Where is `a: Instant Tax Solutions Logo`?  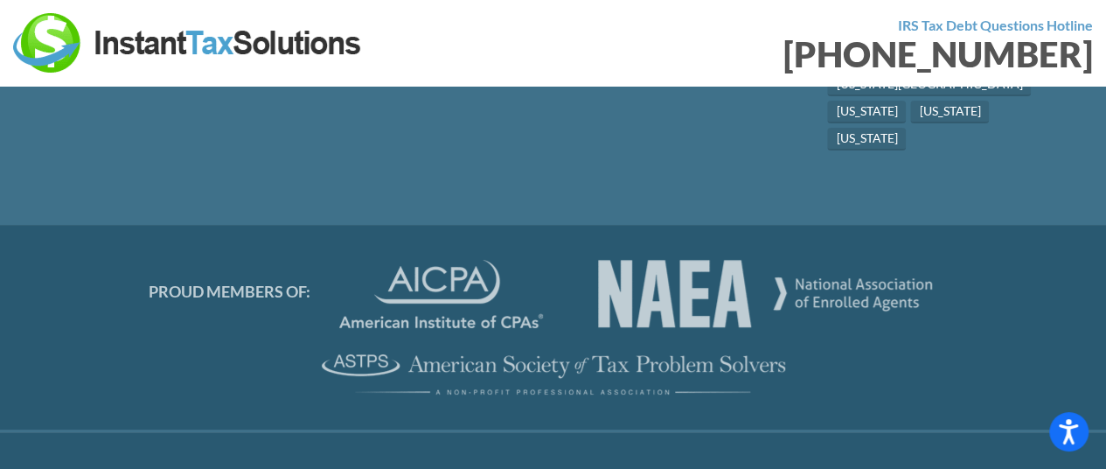
a: Instant Tax Solutions Logo is located at coordinates (188, 40).